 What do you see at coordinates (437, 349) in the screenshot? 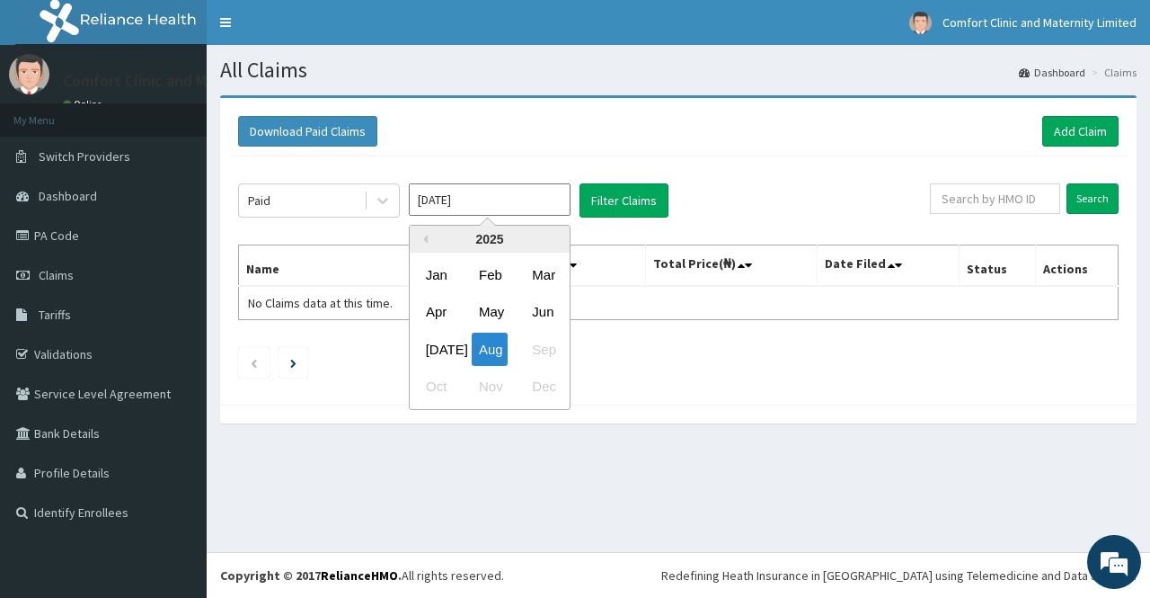
I see `div: Choose July 2025` at bounding box center [437, 349].